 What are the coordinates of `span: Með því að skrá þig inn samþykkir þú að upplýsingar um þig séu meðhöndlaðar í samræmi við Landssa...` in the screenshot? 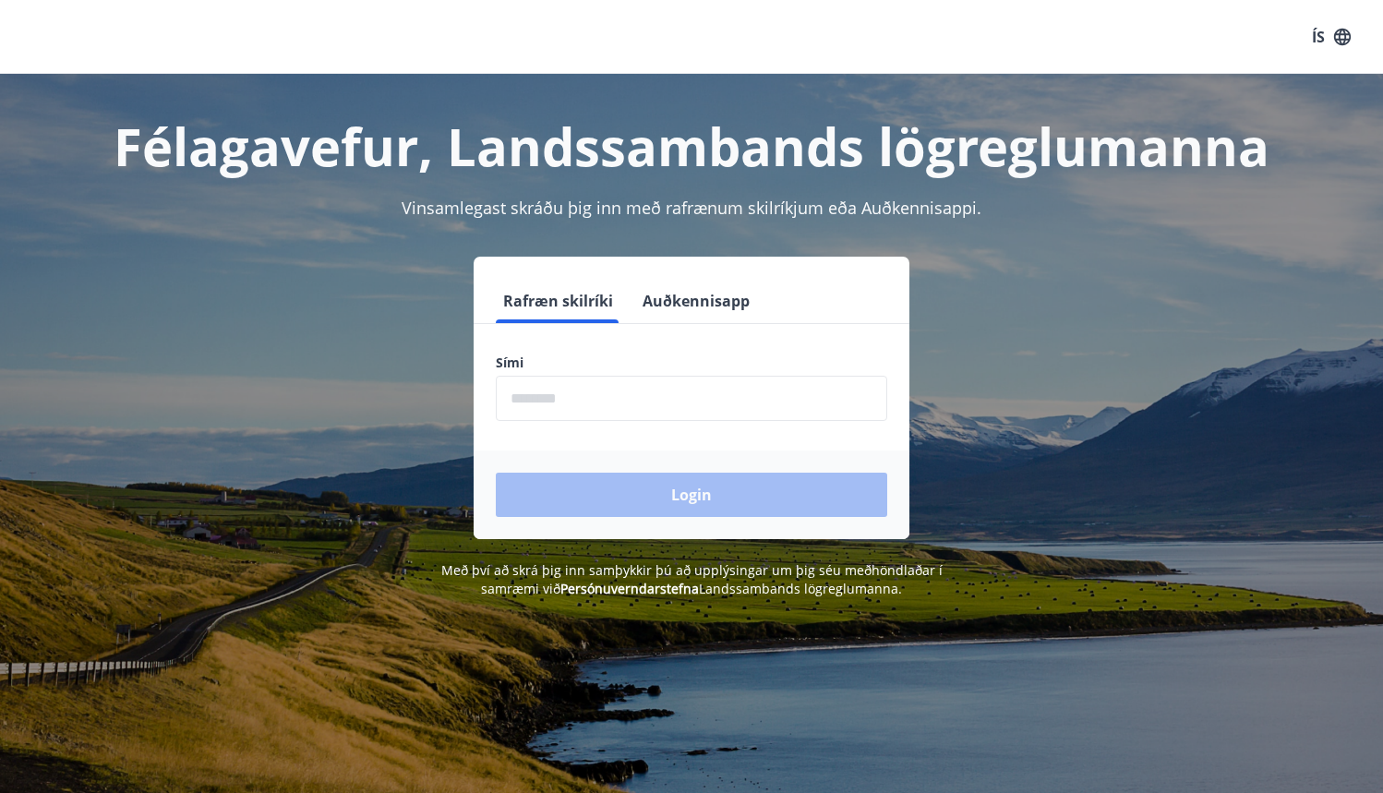 It's located at (691, 579).